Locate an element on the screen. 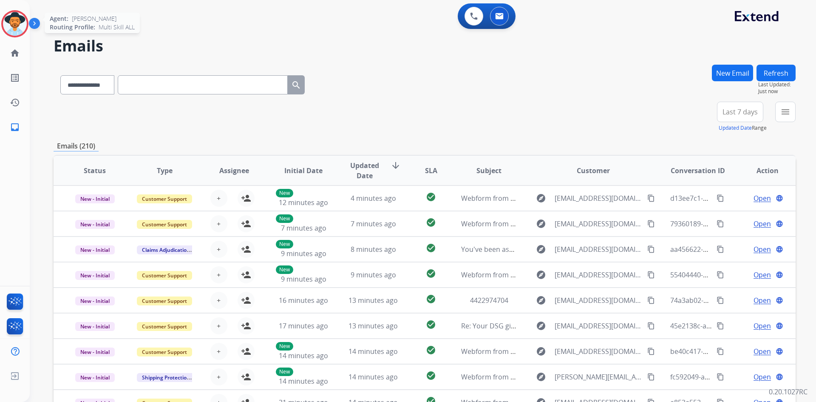 Image resolution: width=816 pixels, height=402 pixels. span: 17 minutes ago is located at coordinates (304, 326).